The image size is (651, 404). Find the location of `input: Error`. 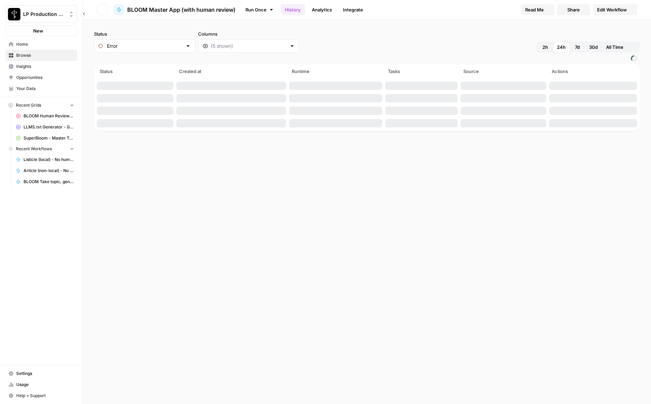

input: Error is located at coordinates (145, 46).